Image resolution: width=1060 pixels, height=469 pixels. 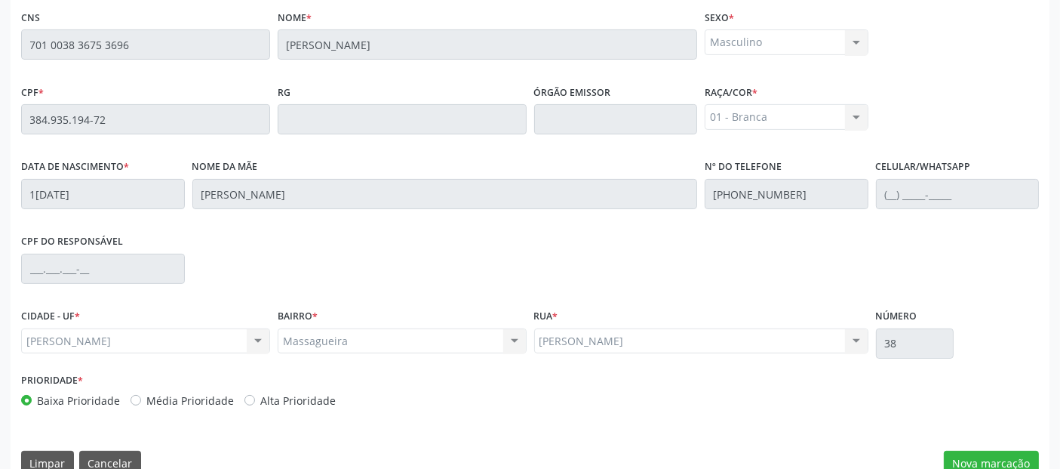 I want to click on label: CPF do responsável, so click(x=72, y=241).